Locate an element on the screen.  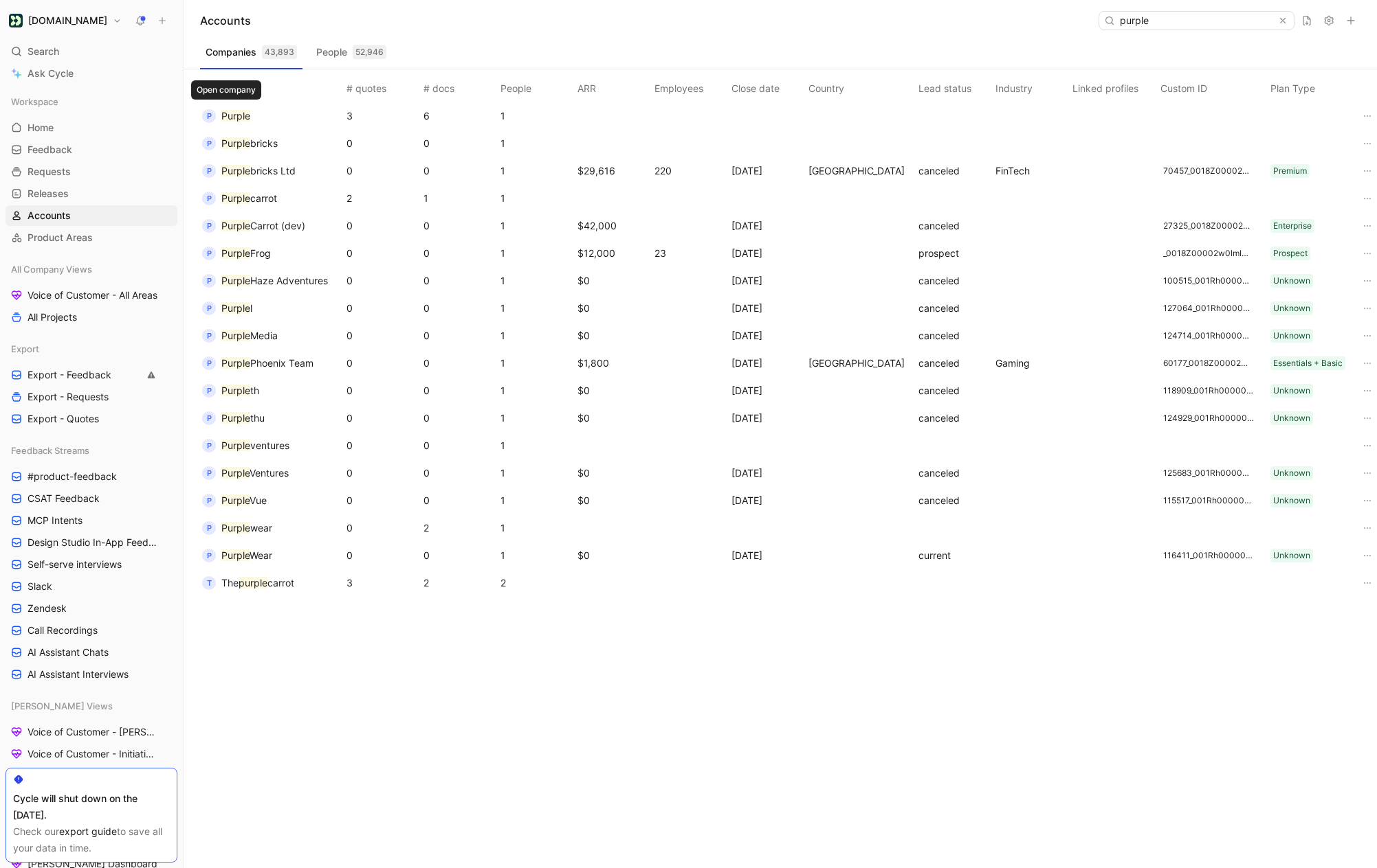
a: All Projects is located at coordinates (92, 317).